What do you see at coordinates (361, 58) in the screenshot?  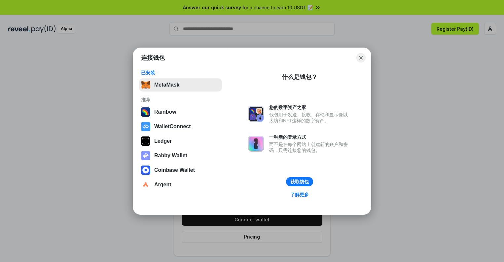 I see `button: Close` at bounding box center [361, 58].